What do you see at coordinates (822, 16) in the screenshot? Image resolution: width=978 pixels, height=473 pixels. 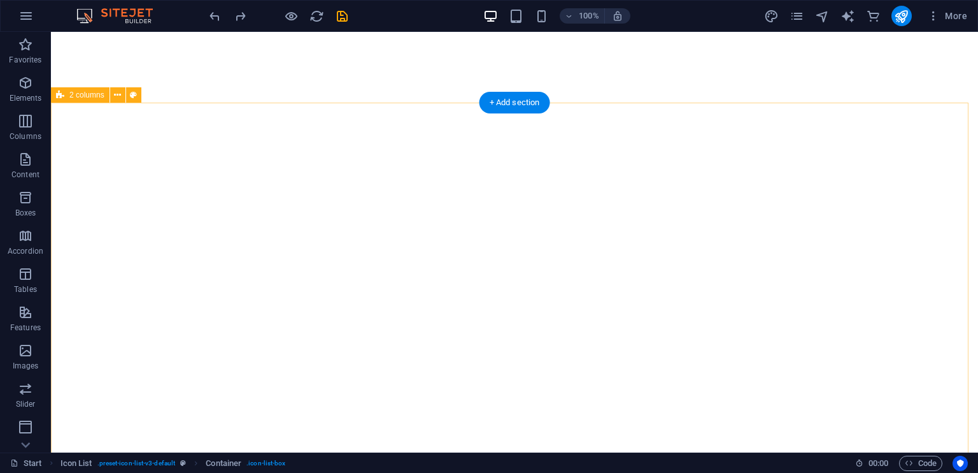 I see `i: Navigator` at bounding box center [822, 16].